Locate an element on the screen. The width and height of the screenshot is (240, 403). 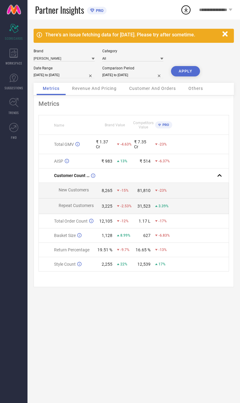
div: 1.17 L is located at coordinates (144, 221).